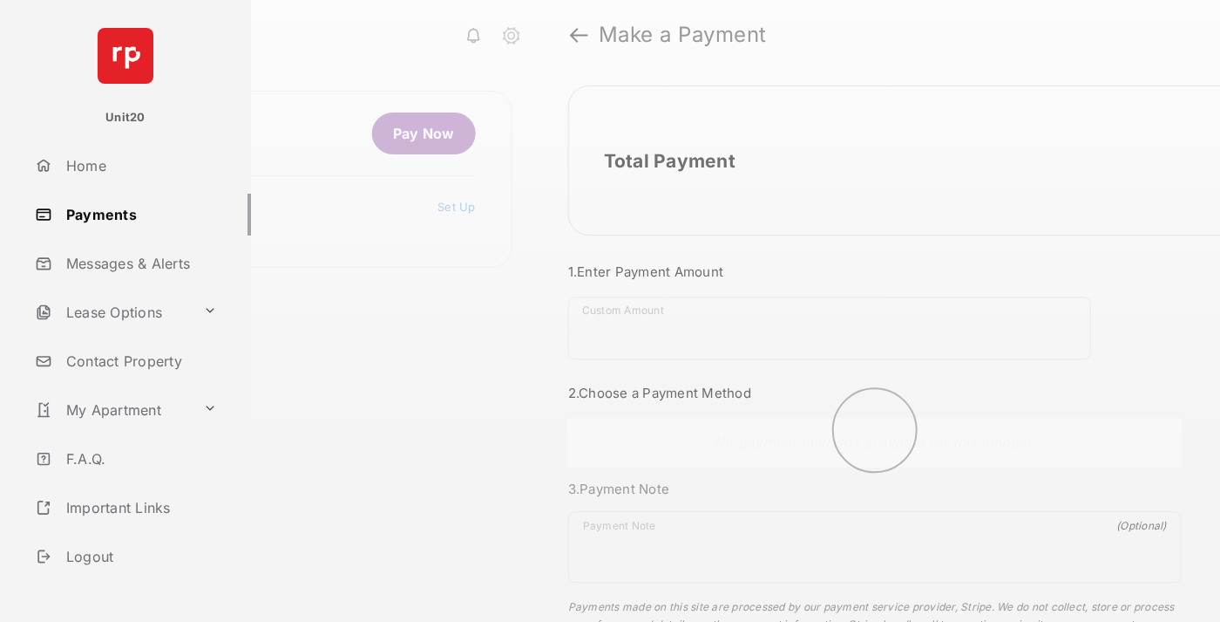  What do you see at coordinates (112, 410) in the screenshot?
I see `a: My Apartment` at bounding box center [112, 410].